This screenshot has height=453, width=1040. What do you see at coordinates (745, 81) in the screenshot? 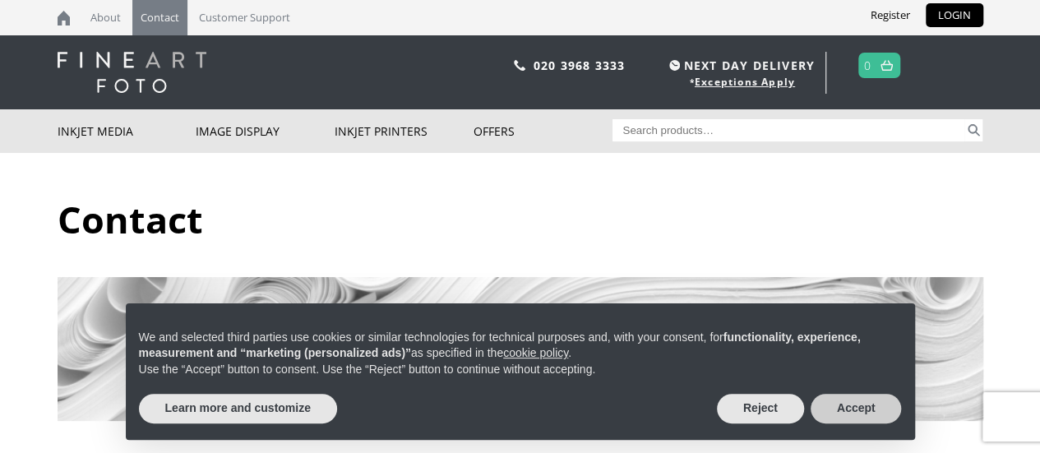
I see `a: Exceptions Apply` at bounding box center [745, 81].